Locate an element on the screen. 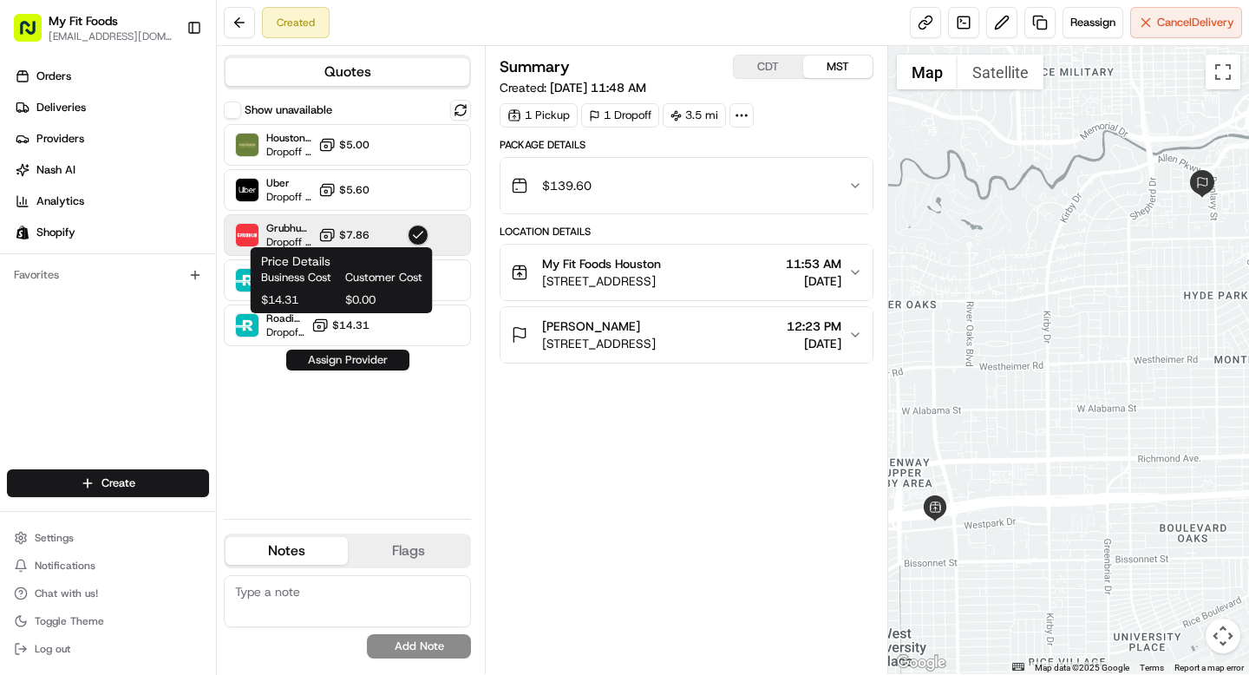 This screenshot has width=1249, height=675. span: Providers is located at coordinates (60, 139).